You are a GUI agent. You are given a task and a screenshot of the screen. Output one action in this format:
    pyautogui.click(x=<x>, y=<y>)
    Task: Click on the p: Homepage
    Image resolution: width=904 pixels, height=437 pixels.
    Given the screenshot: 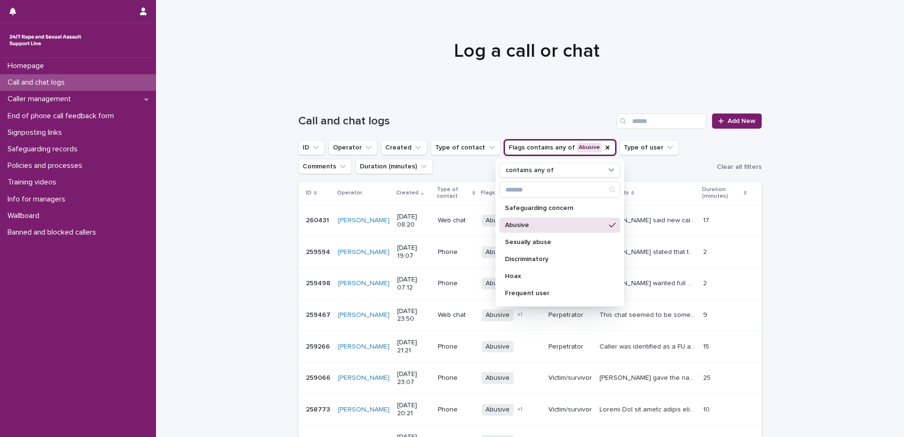 What is the action you would take?
    pyautogui.click(x=27, y=66)
    